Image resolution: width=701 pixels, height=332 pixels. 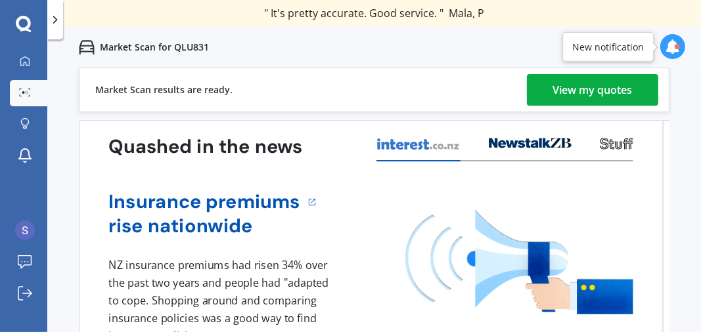 What do you see at coordinates (154, 47) in the screenshot?
I see `p: Market Scan for QLU831` at bounding box center [154, 47].